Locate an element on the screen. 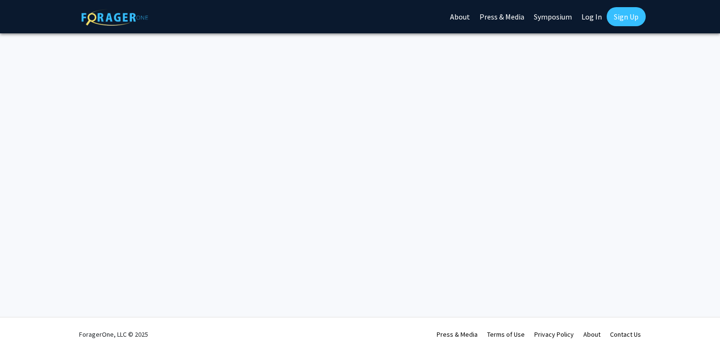 The width and height of the screenshot is (720, 351). a: Privacy Policy is located at coordinates (554, 334).